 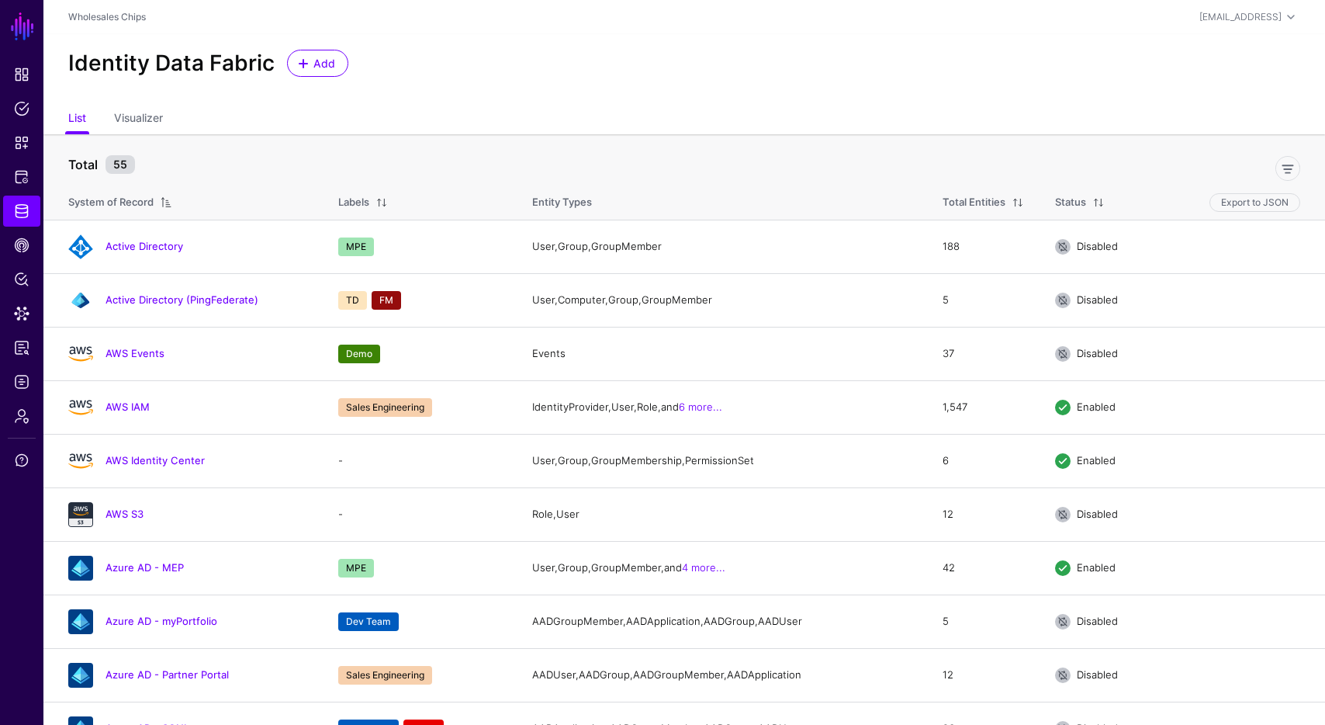 What do you see at coordinates (22, 416) in the screenshot?
I see `a: Admin` at bounding box center [22, 416].